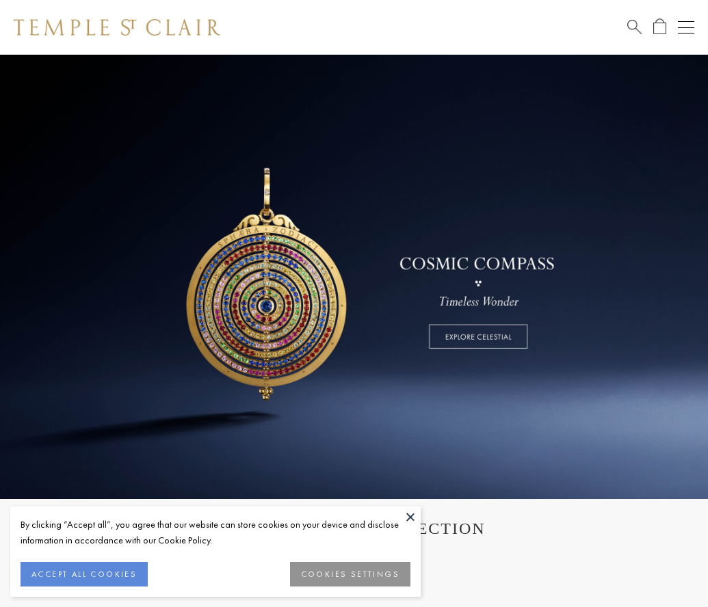  Describe the element at coordinates (686, 27) in the screenshot. I see `button: Open navigation` at that location.